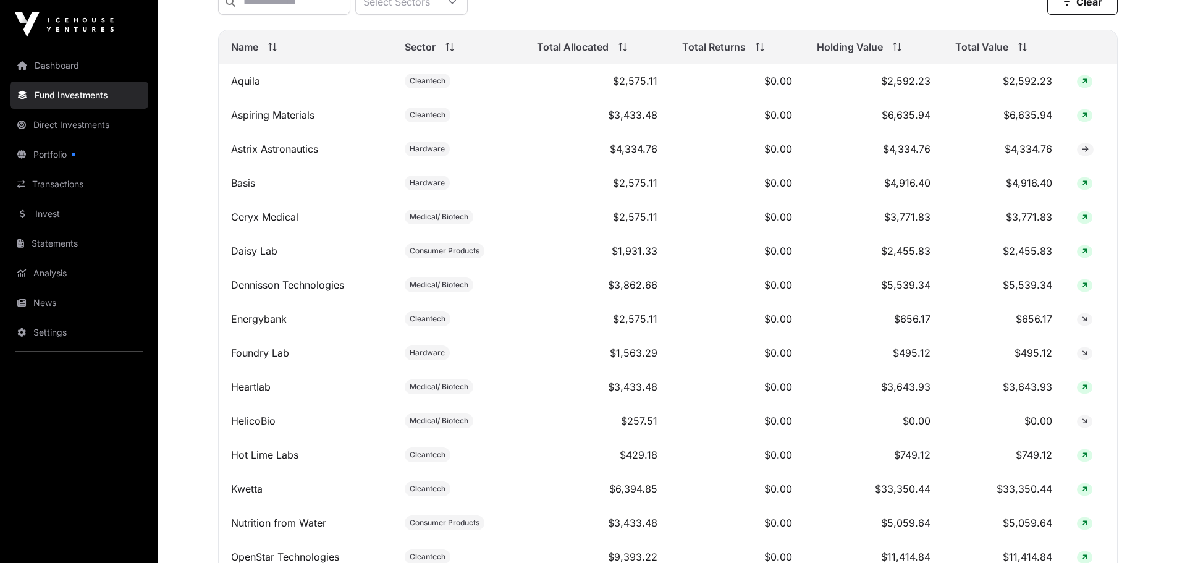 This screenshot has height=563, width=1177. Describe the element at coordinates (285, 557) in the screenshot. I see `a: OpenStar Technologies` at that location.